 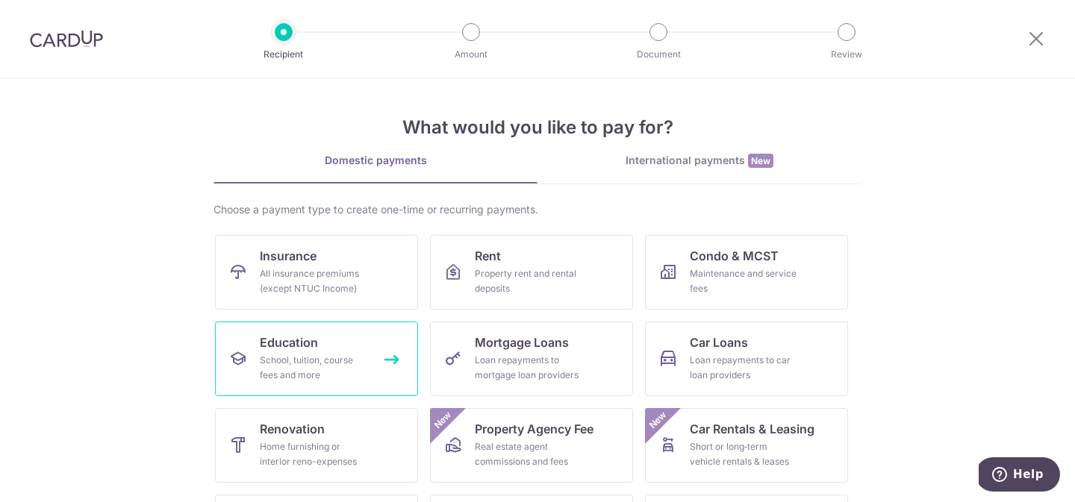 I want to click on div: School, tuition, course fees and more, so click(x=314, y=368).